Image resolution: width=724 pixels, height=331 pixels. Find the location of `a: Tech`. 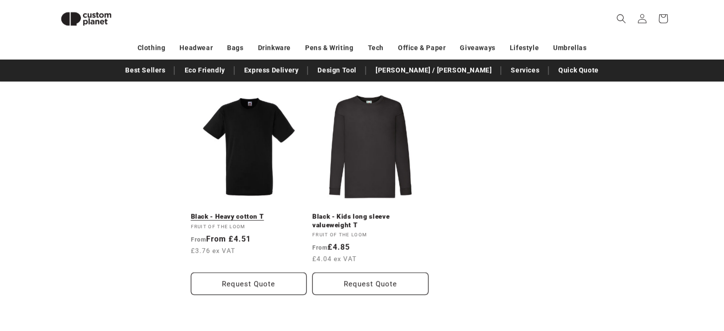

a: Tech is located at coordinates (375, 48).